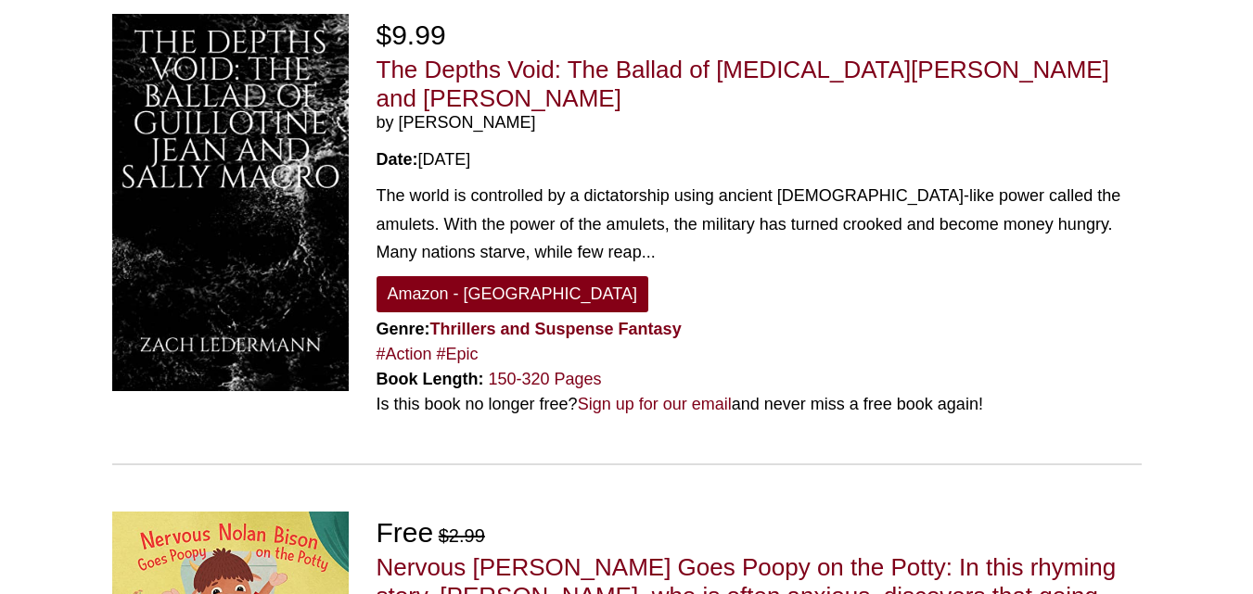 The image size is (1253, 594). What do you see at coordinates (522, 329) in the screenshot?
I see `a: Thrillers and Suspense` at bounding box center [522, 329].